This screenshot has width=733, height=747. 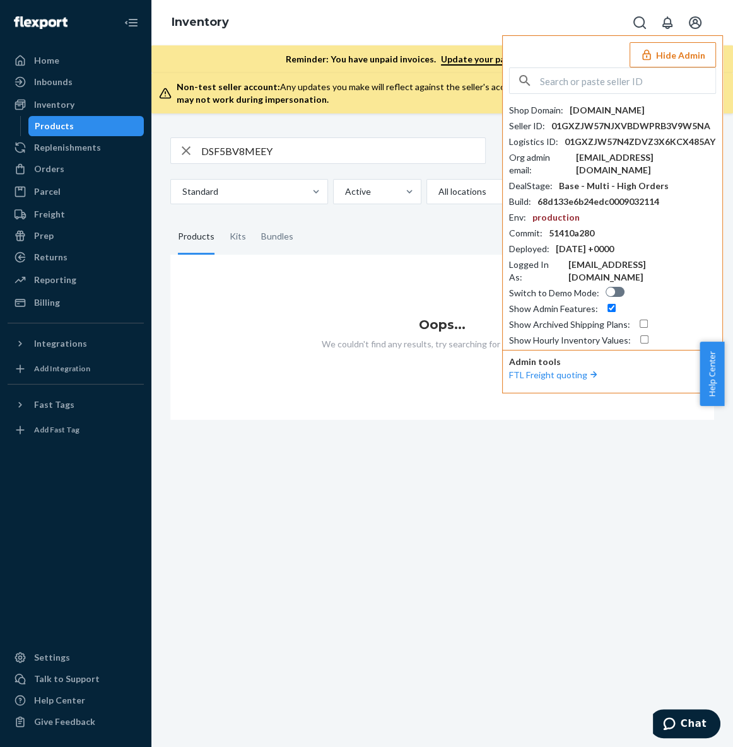 What do you see at coordinates (525, 233) in the screenshot?
I see `div: Commit :` at bounding box center [525, 233].